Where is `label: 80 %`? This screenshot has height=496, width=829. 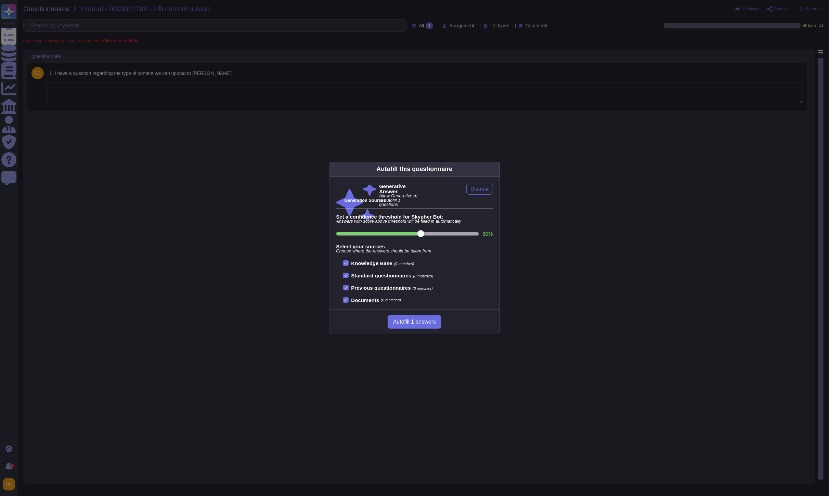
label: 80 % is located at coordinates (488, 234).